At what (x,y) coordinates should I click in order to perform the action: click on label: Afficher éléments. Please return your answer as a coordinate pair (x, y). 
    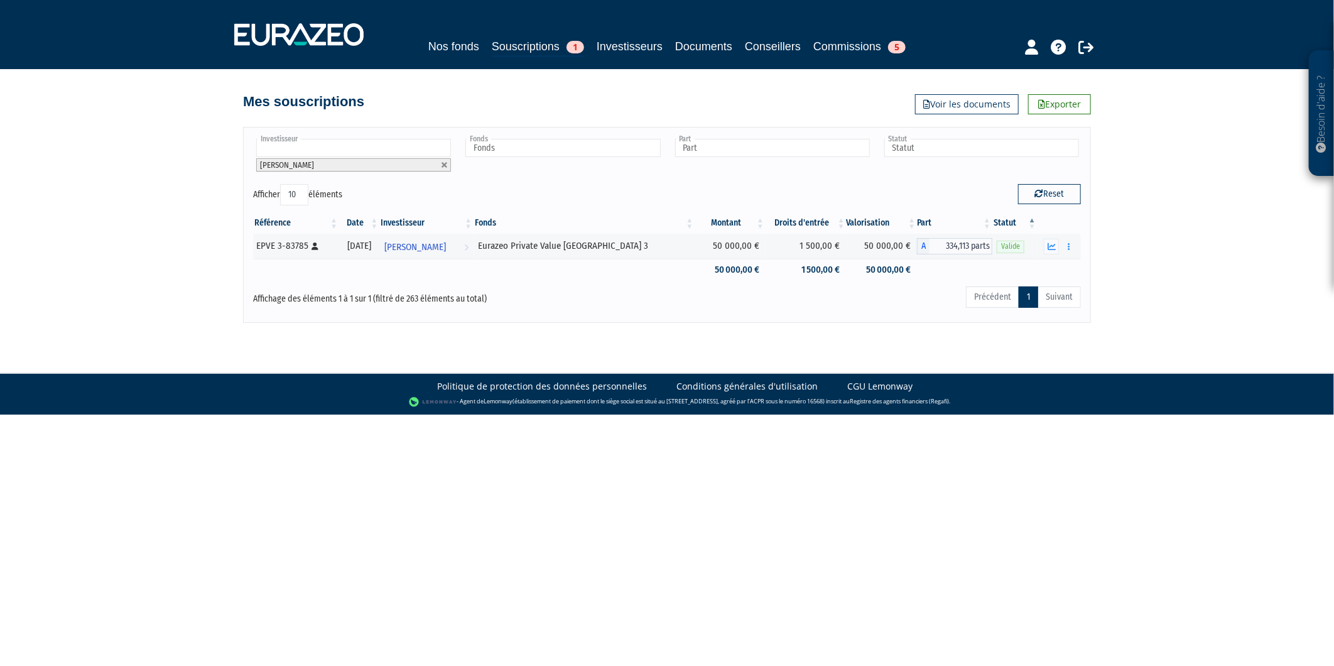
    Looking at the image, I should click on (298, 195).